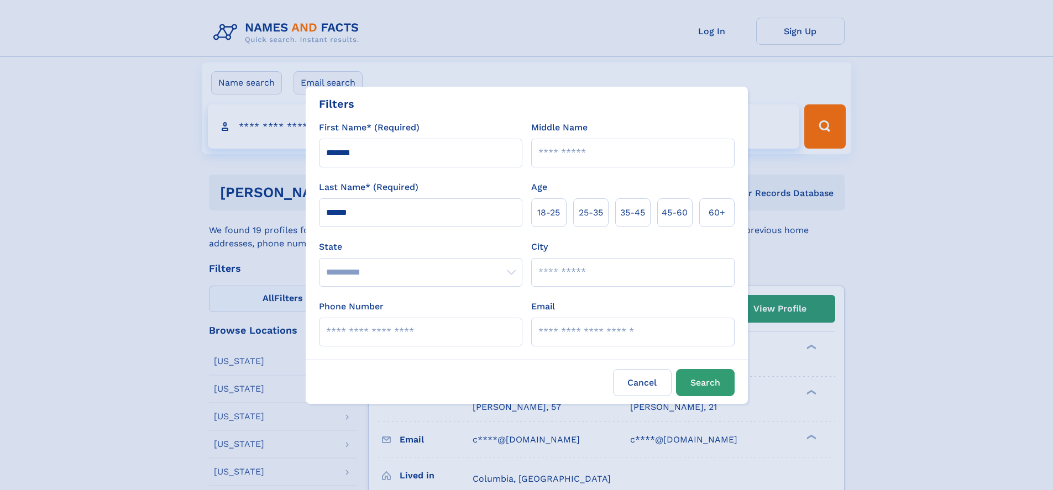 Image resolution: width=1053 pixels, height=490 pixels. What do you see at coordinates (705, 383) in the screenshot?
I see `button: Search` at bounding box center [705, 383].